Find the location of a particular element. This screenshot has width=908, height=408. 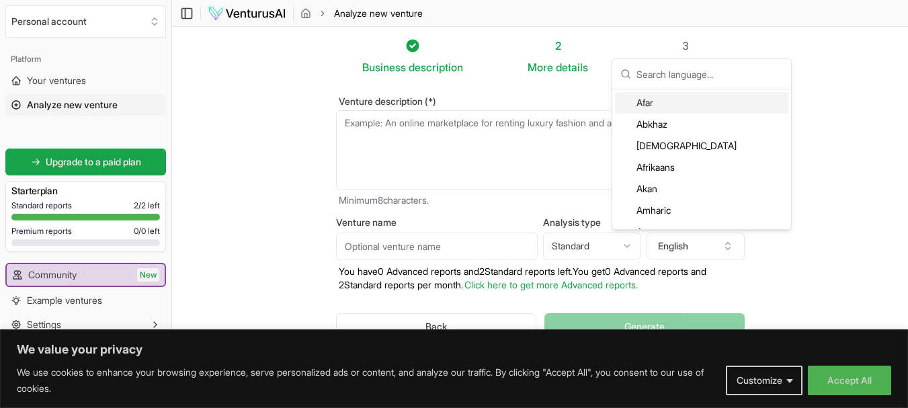

a: Click here to get more Advanced reports. is located at coordinates (551, 284).